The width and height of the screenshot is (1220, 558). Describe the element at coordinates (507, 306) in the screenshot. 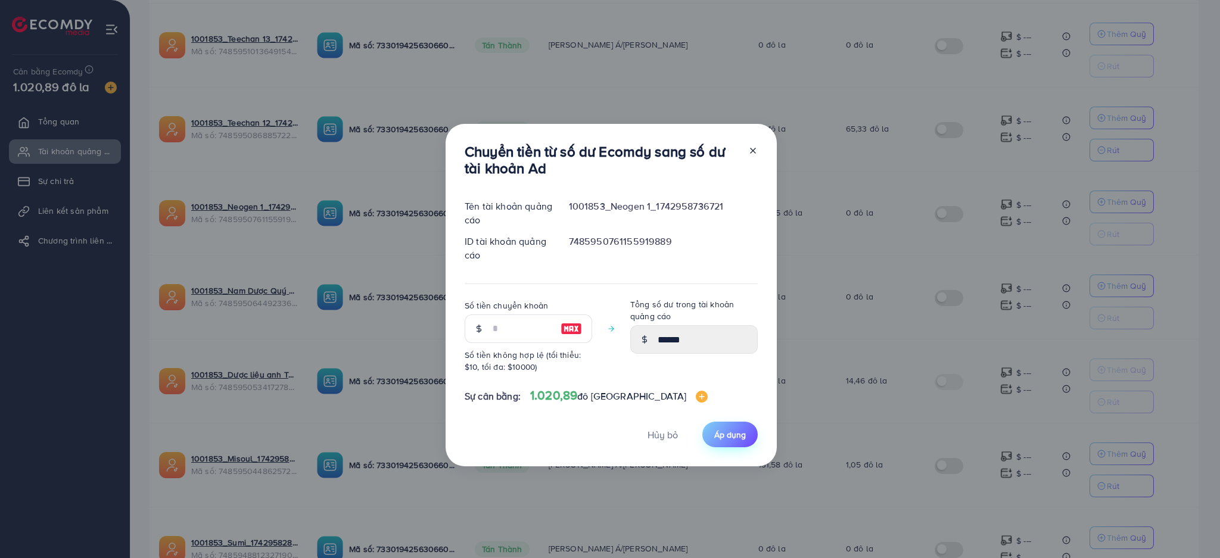

I see `font: Số tiền chuyển khoản` at that location.